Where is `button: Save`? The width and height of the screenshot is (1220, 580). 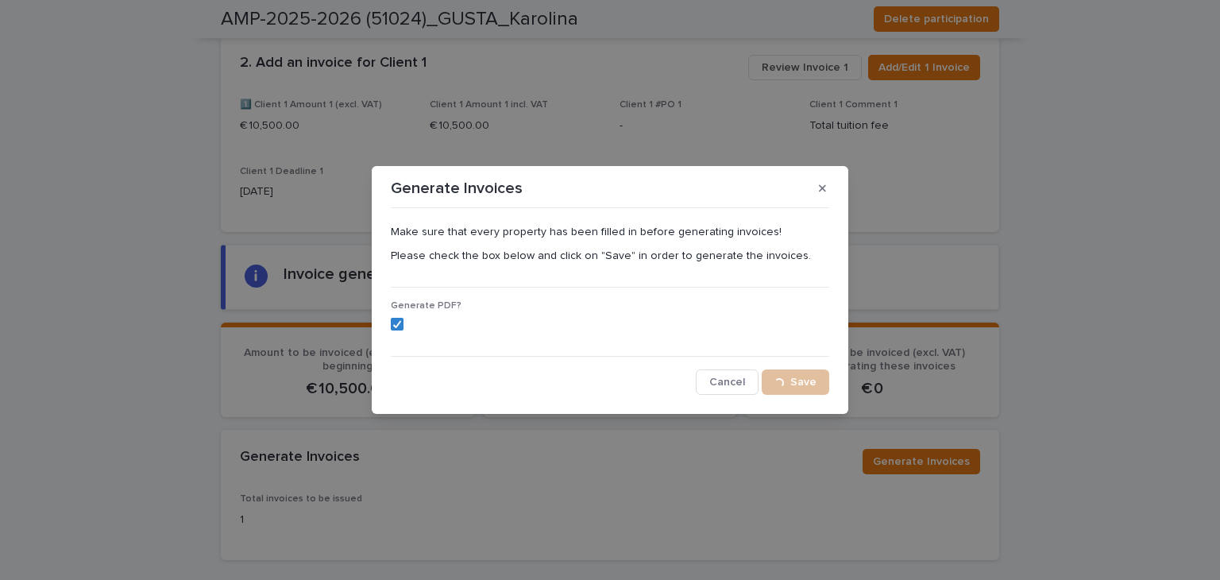 button: Save is located at coordinates (795, 382).